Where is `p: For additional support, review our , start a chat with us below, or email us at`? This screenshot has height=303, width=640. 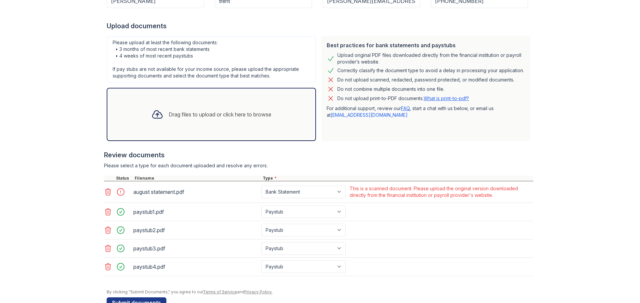 p: For additional support, review our , start a chat with us below, or email us at is located at coordinates (426, 112).